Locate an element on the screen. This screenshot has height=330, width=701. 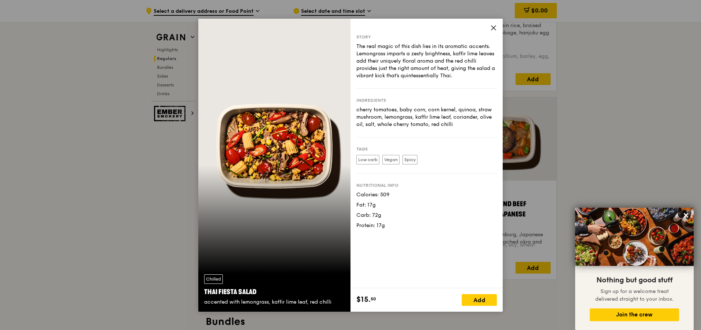
button: Join the crew is located at coordinates (634, 314).